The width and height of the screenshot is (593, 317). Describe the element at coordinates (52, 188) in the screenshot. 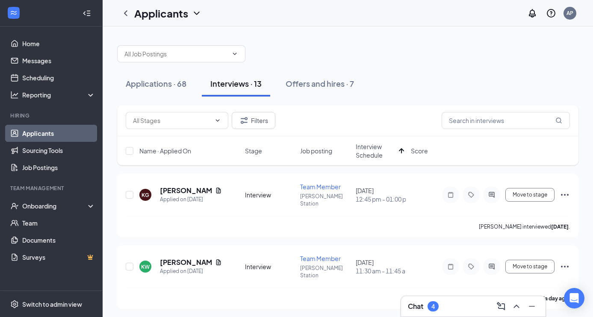

I see `div: Team Management` at that location.